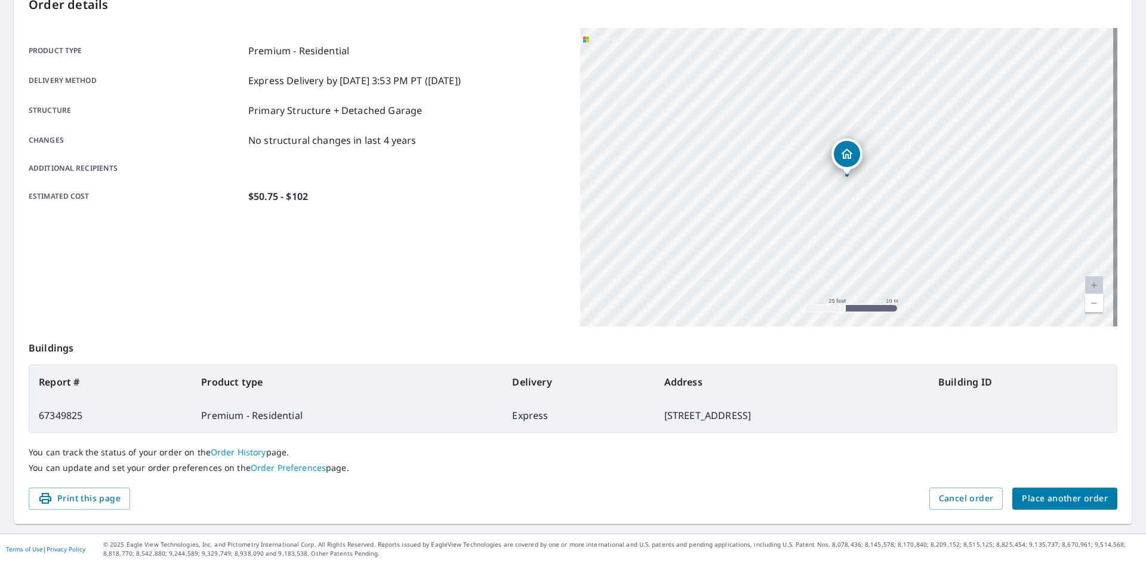  What do you see at coordinates (578, 382) in the screenshot?
I see `th: Delivery` at bounding box center [578, 382].